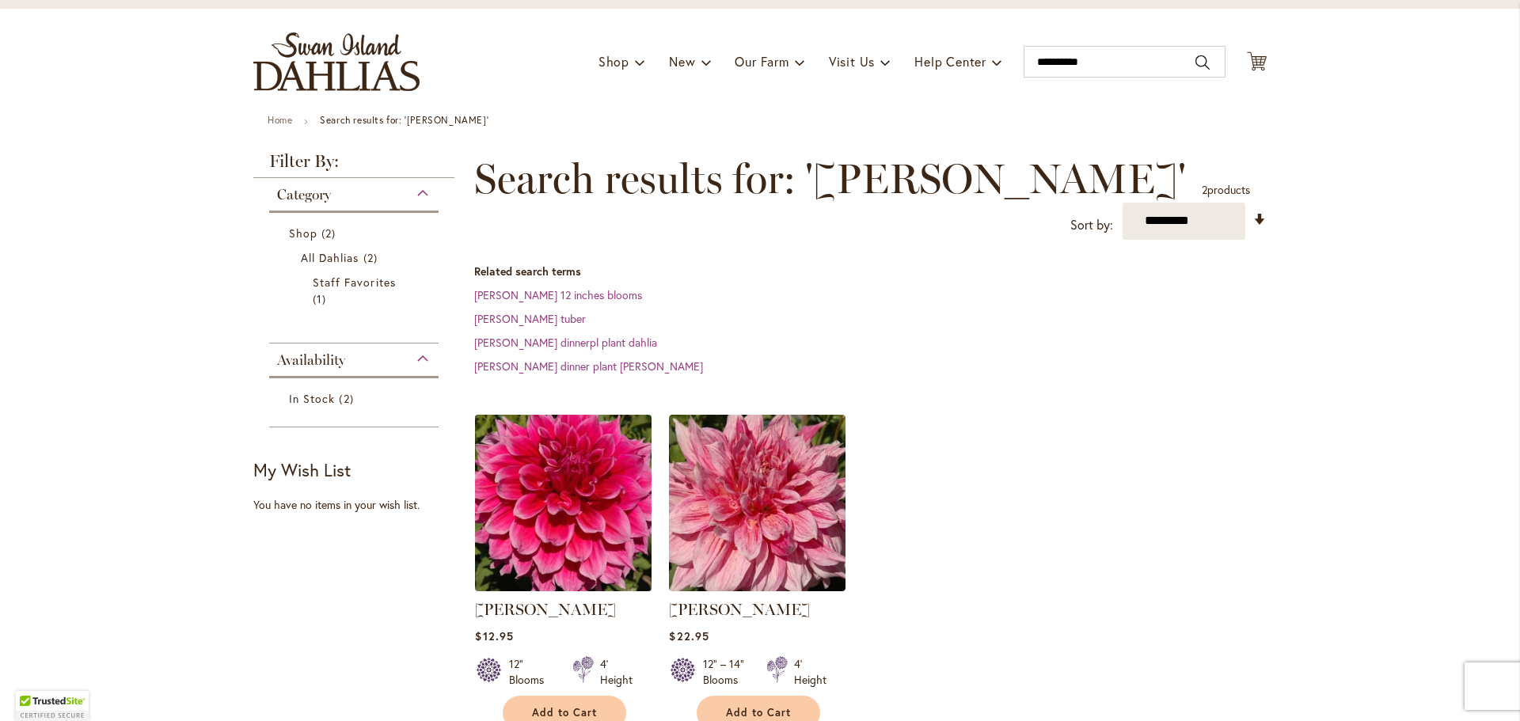 Image resolution: width=1520 pixels, height=721 pixels. I want to click on span: Category, so click(304, 195).